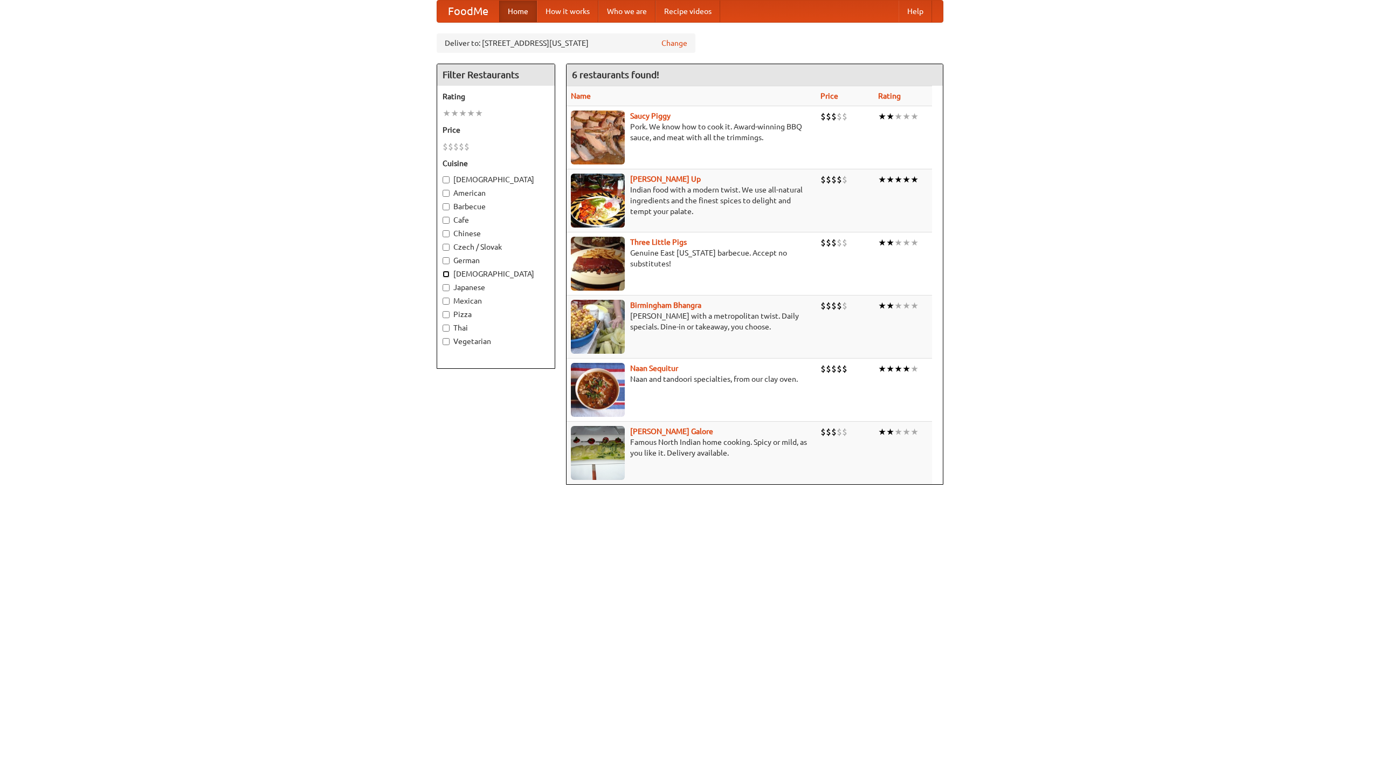 The image size is (1380, 763). What do you see at coordinates (496, 233) in the screenshot?
I see `label: Chinese` at bounding box center [496, 233].